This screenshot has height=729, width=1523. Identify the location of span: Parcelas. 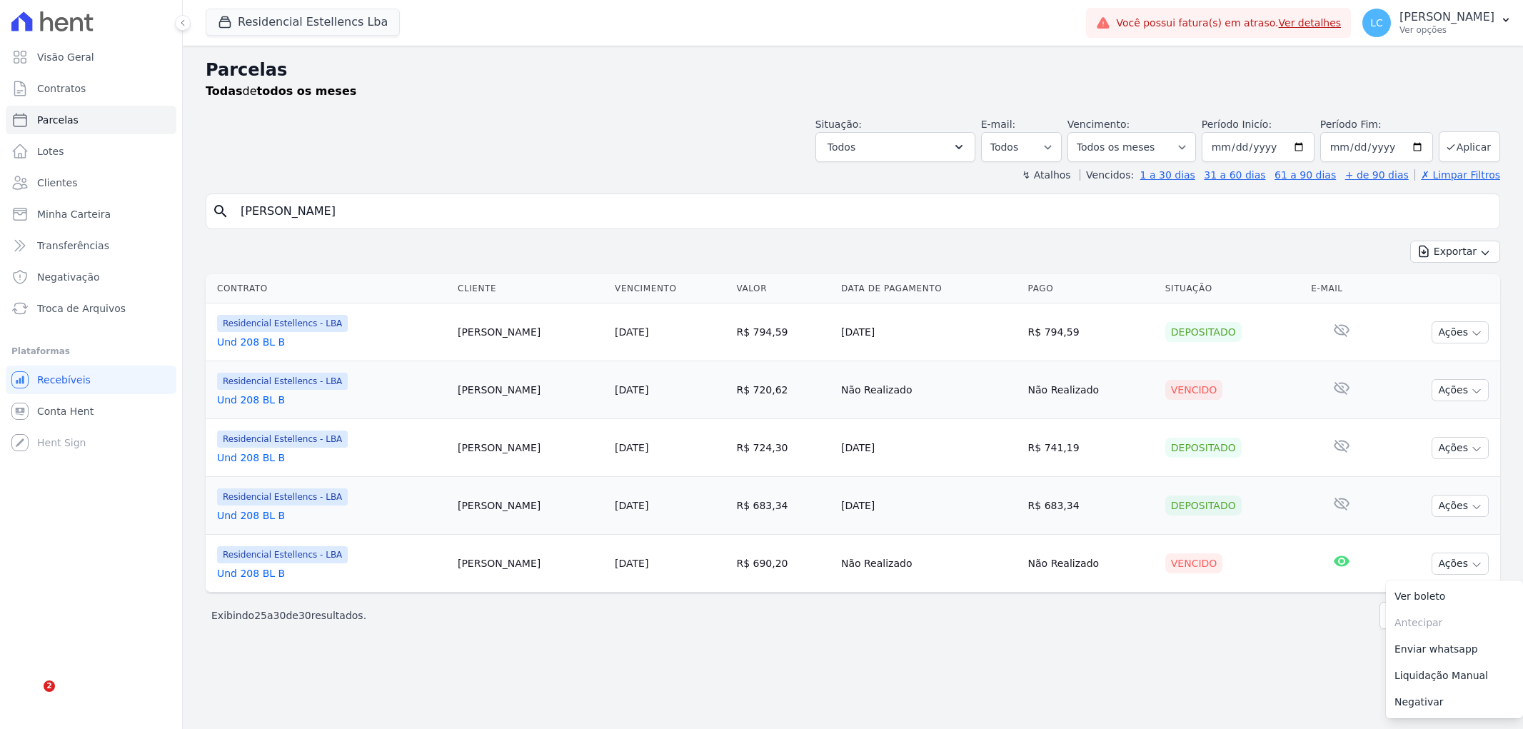
(58, 120).